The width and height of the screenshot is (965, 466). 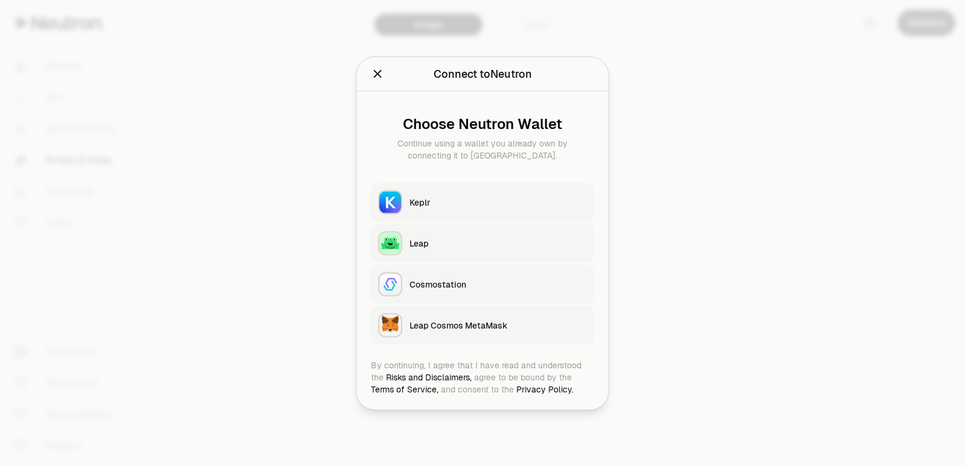 I want to click on a: Risks and Disclaimers,, so click(x=429, y=377).